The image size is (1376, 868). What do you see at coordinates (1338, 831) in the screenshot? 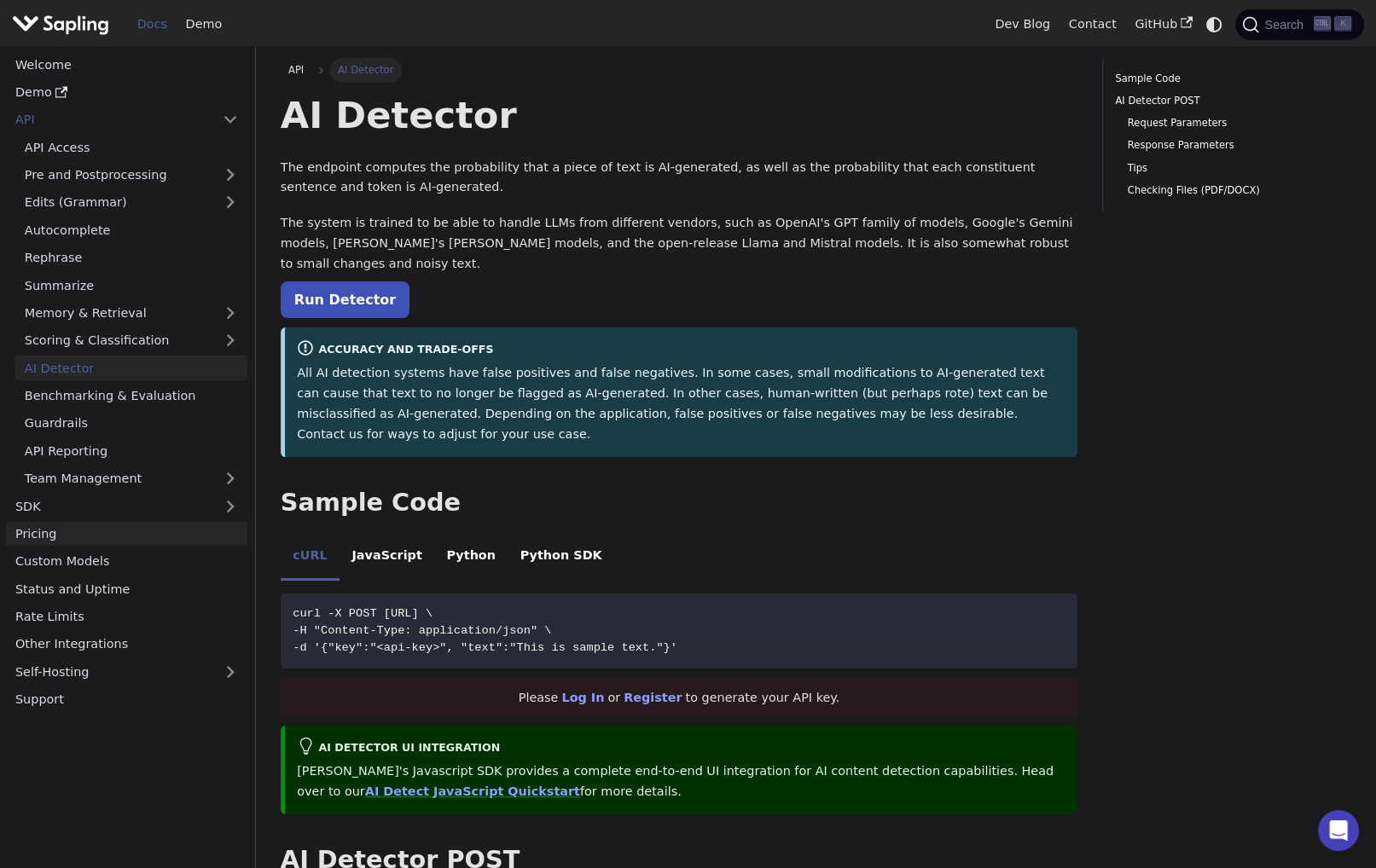
I see `div: Open Intercom Messenger` at bounding box center [1338, 831].